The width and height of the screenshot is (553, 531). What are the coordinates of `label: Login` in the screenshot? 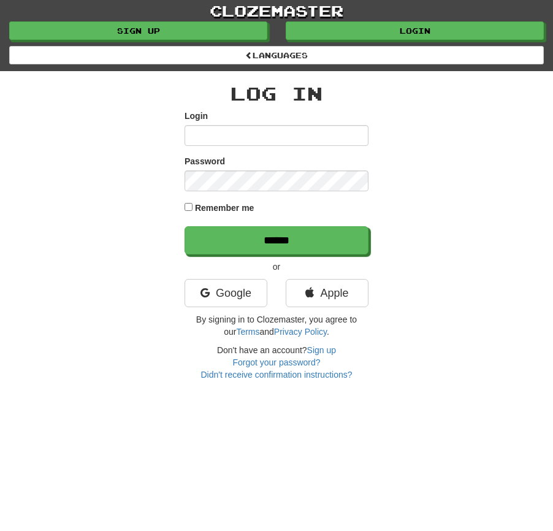 It's located at (196, 116).